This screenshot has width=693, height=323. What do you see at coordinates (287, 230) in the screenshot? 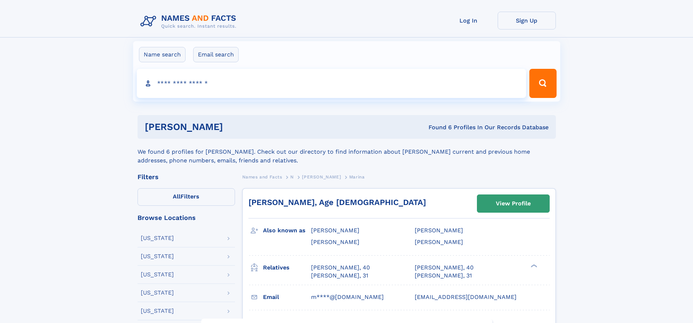
I see `h3: Also known as` at bounding box center [287, 230].